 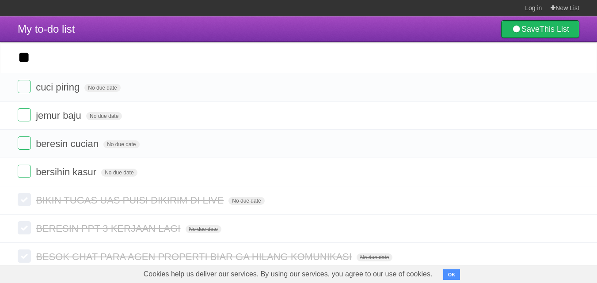 What do you see at coordinates (46, 29) in the screenshot?
I see `span: My to-do list` at bounding box center [46, 29].